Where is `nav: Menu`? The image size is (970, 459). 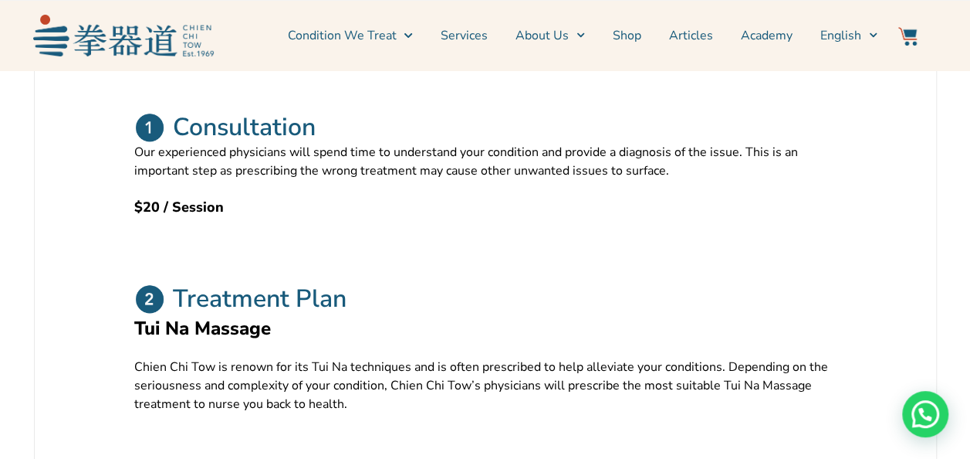
nav: Menu is located at coordinates (550, 36).